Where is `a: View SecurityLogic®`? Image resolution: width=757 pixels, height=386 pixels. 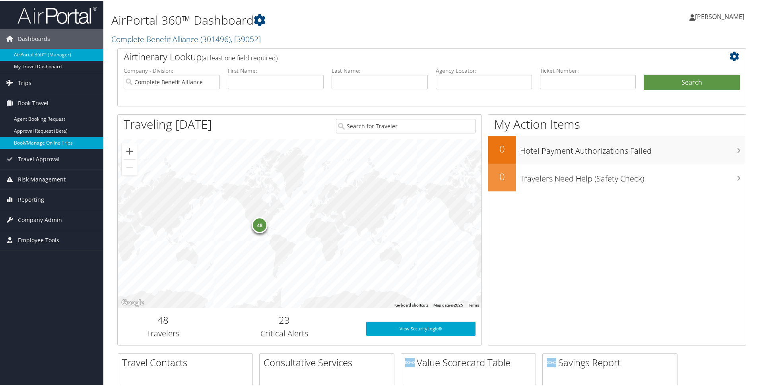 a: View SecurityLogic® is located at coordinates (420, 328).